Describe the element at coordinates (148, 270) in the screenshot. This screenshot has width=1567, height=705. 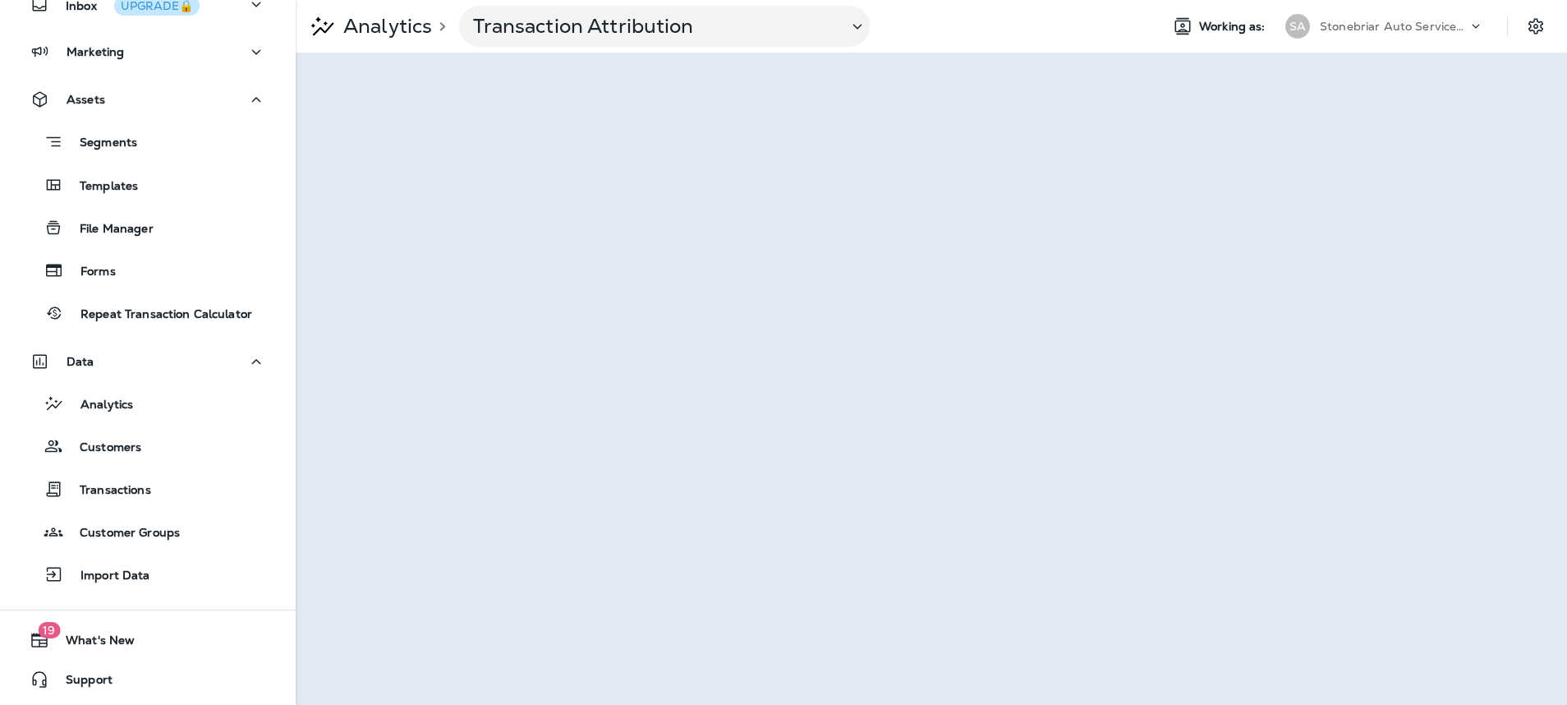
I see `button: Forms` at that location.